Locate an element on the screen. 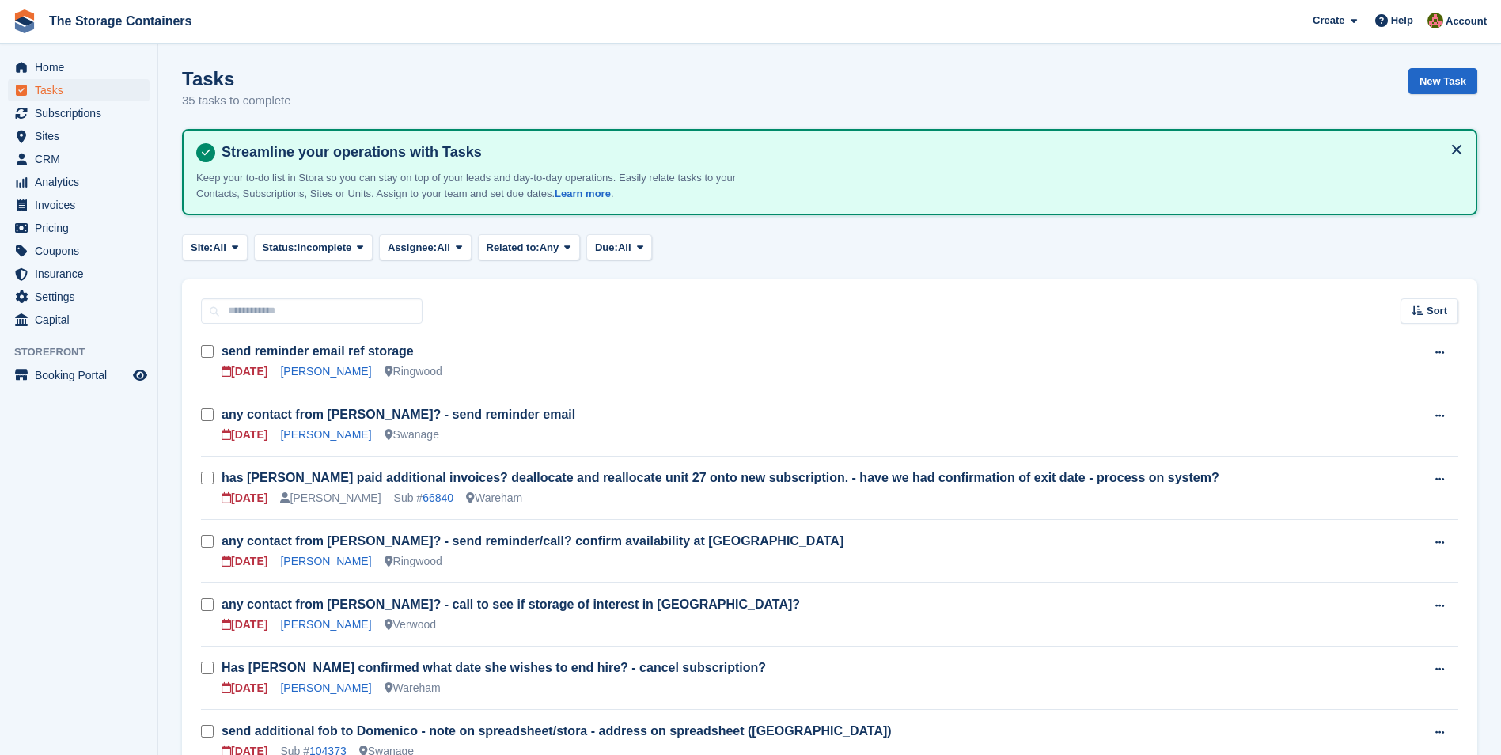 The image size is (1501, 755). span: Related to: is located at coordinates (513, 248).